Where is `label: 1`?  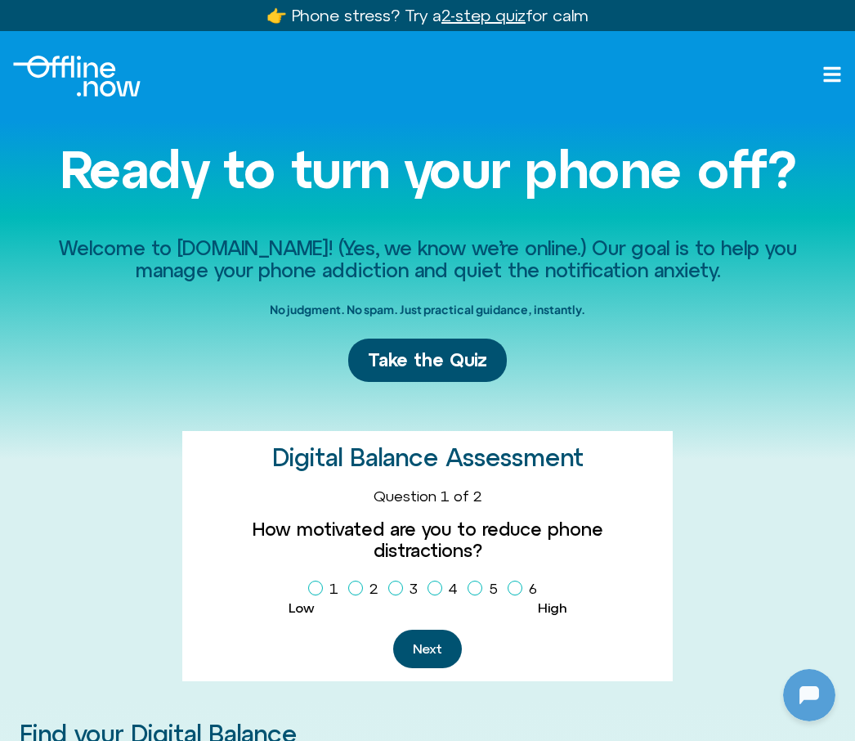 label: 1 is located at coordinates (326, 589).